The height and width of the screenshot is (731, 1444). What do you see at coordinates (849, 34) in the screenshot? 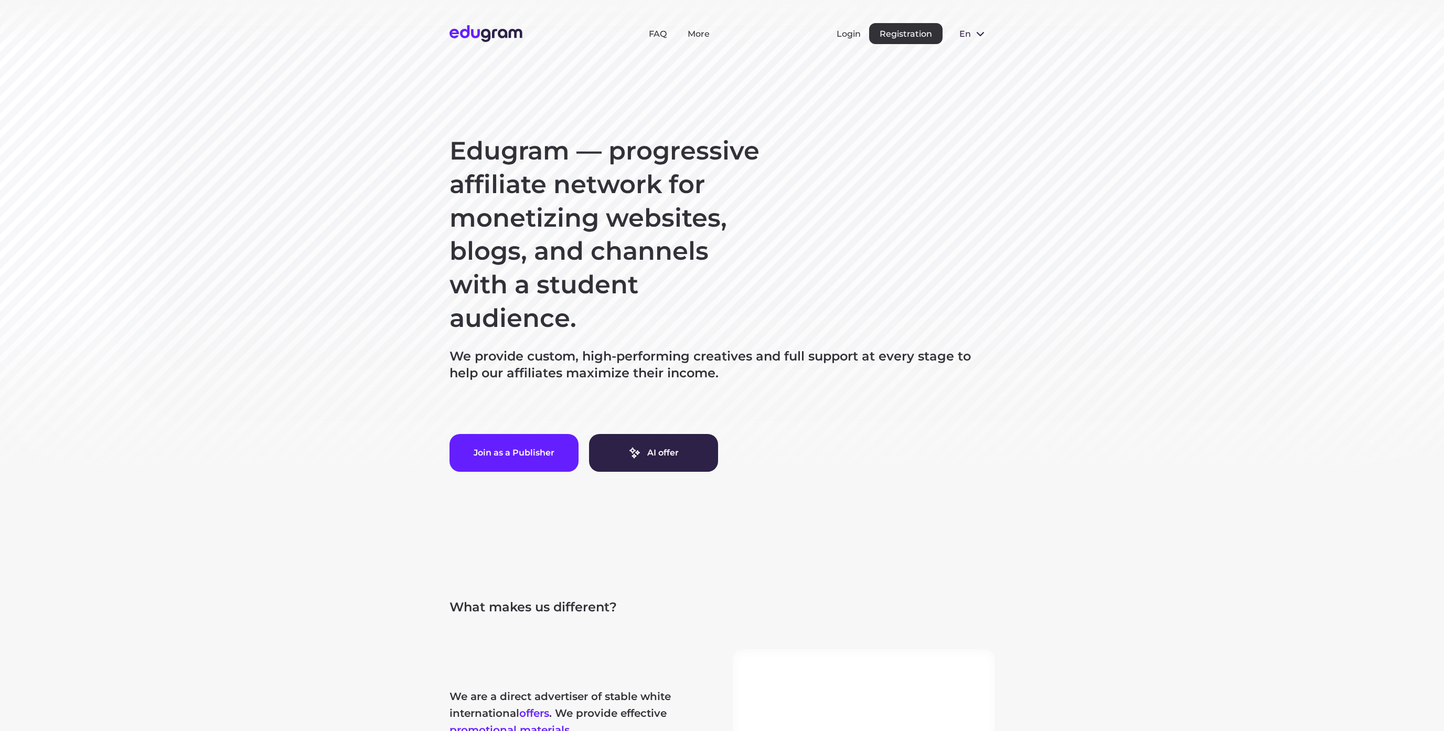
I see `button: Login` at bounding box center [849, 34].